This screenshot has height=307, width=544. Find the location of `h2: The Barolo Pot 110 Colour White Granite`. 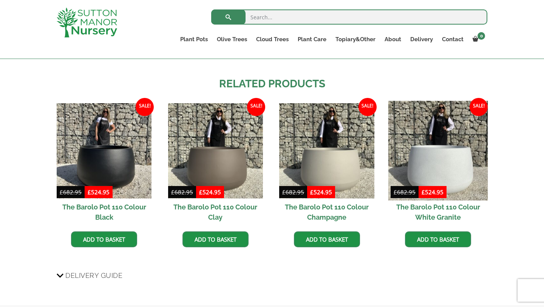

h2: The Barolo Pot 110 Colour White Granite is located at coordinates (437, 212).